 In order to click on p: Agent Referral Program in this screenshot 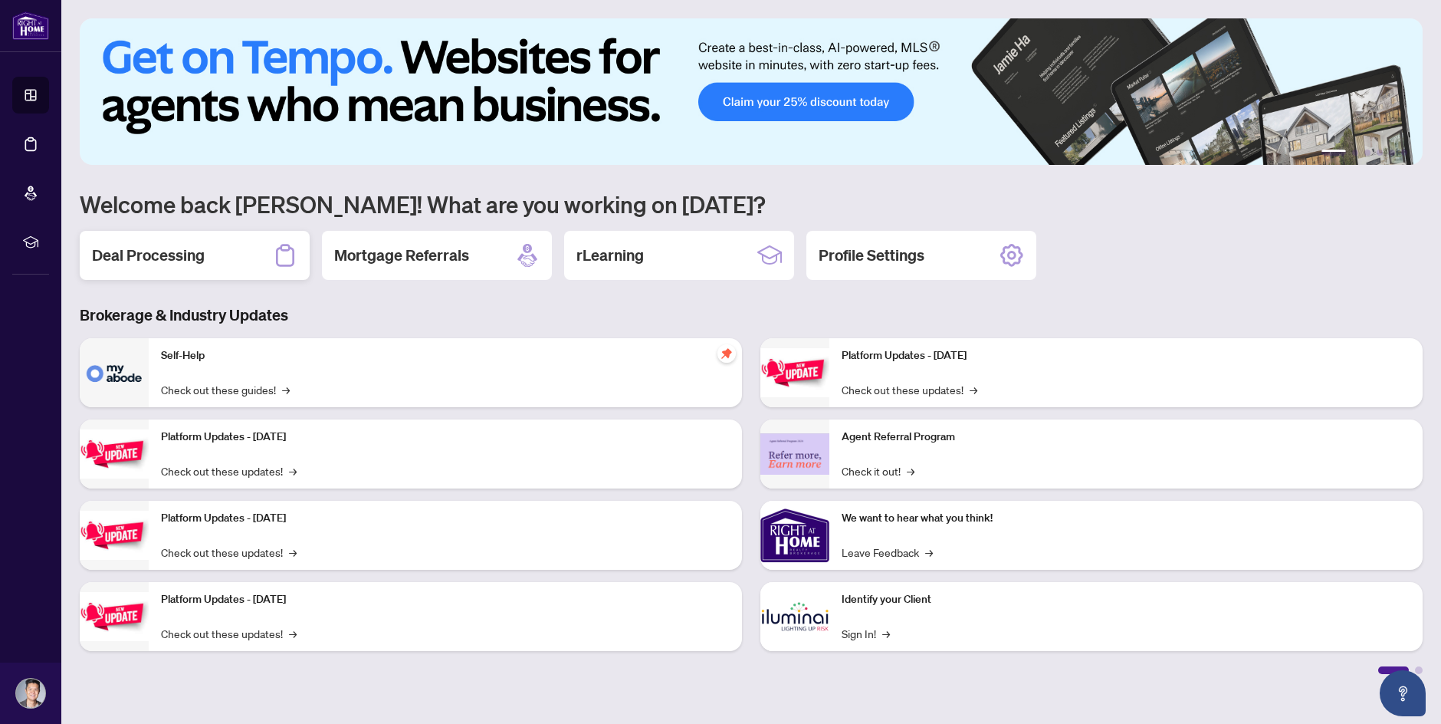, I will do `click(1126, 437)`.